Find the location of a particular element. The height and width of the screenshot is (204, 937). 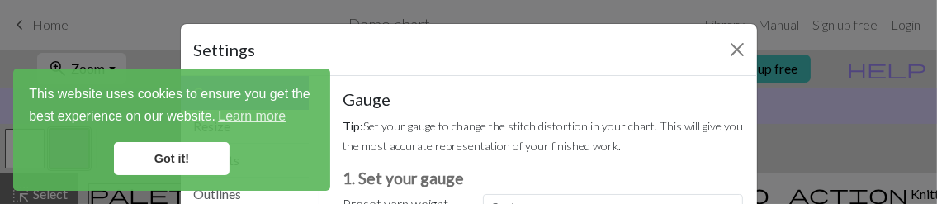

strong: Tip: is located at coordinates (353, 126).